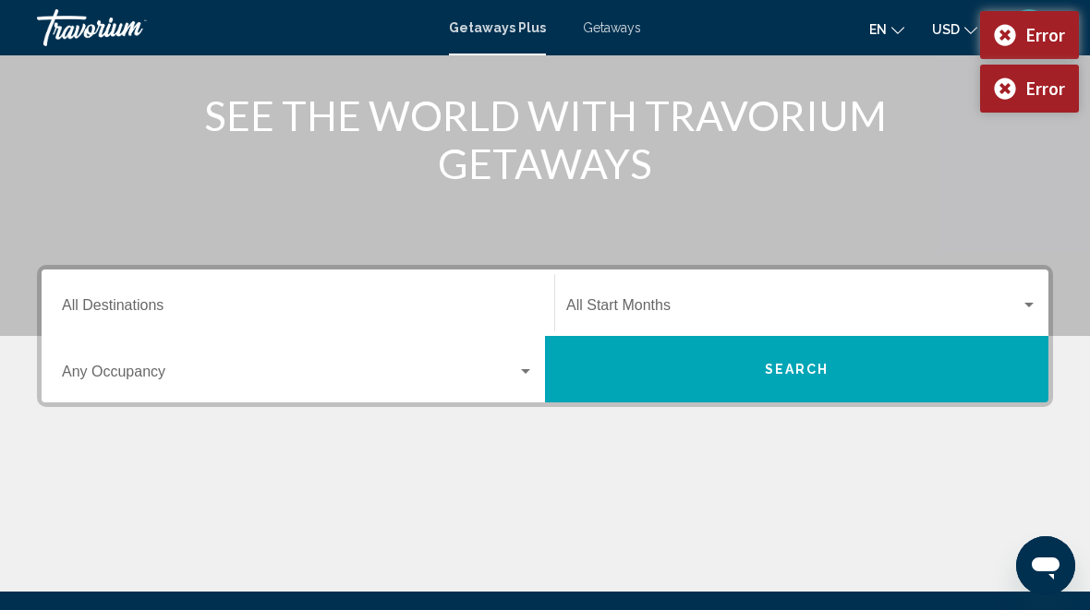 The image size is (1090, 610). I want to click on span: Getaways, so click(611, 28).